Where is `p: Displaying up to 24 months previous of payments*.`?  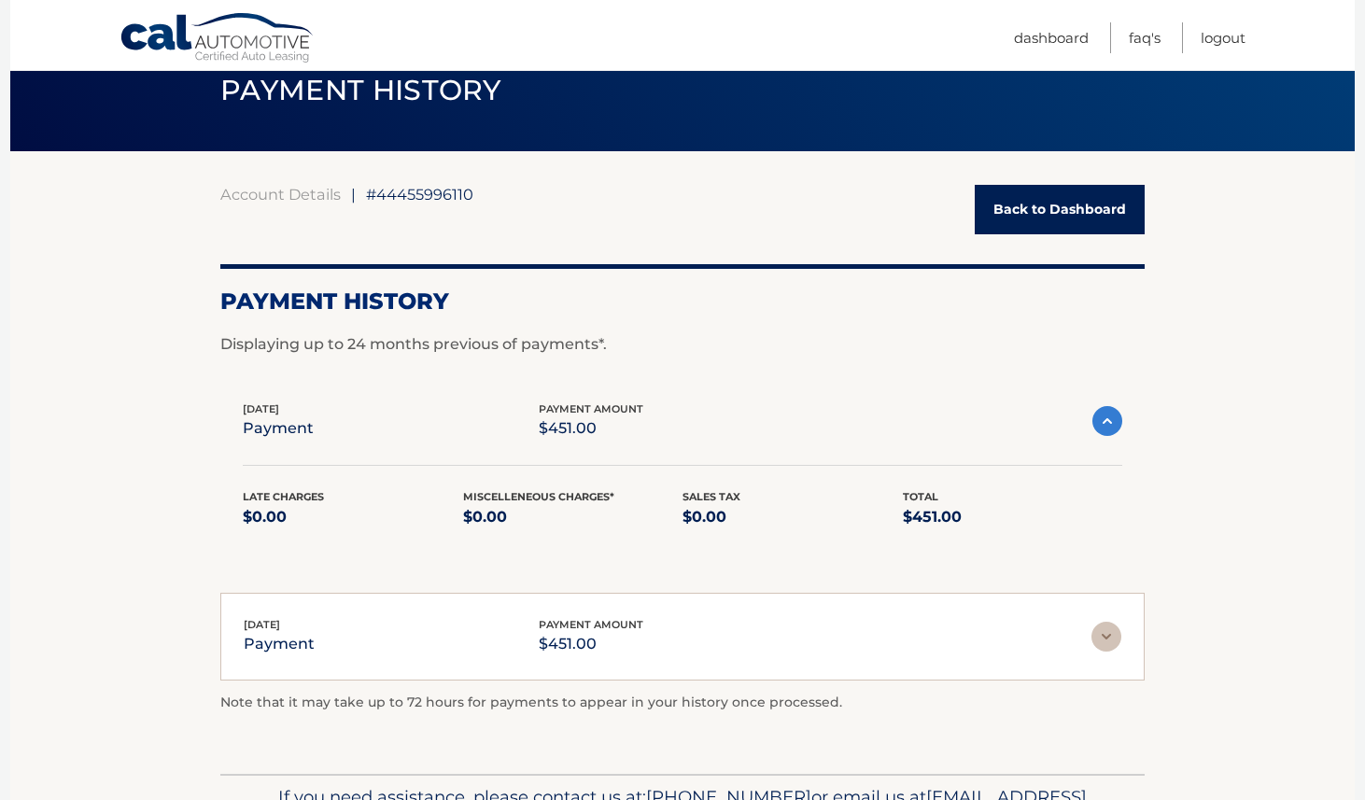 p: Displaying up to 24 months previous of payments*. is located at coordinates (682, 344).